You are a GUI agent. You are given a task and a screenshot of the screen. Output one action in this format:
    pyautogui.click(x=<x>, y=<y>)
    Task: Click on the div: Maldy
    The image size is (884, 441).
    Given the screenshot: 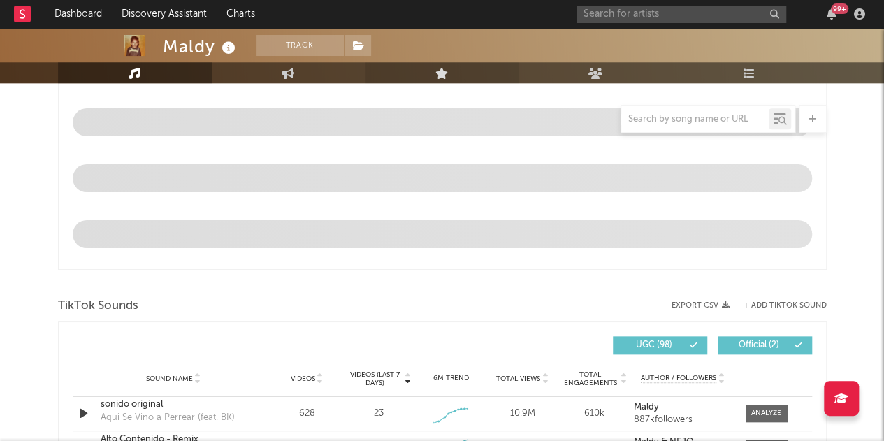 What is the action you would take?
    pyautogui.click(x=201, y=46)
    